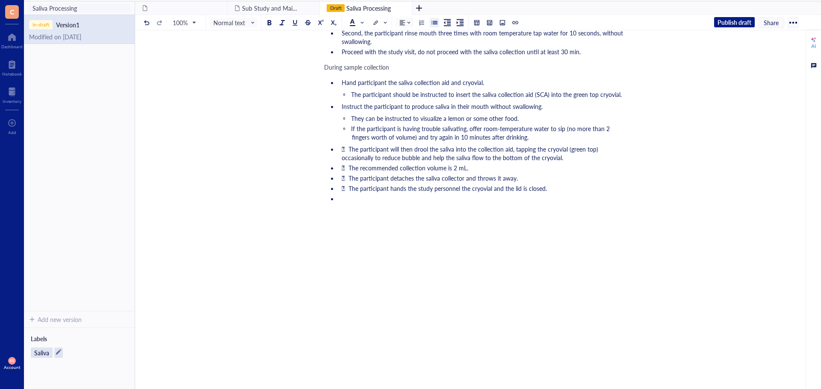 The height and width of the screenshot is (389, 821). Describe the element at coordinates (771, 23) in the screenshot. I see `button: Share` at that location.